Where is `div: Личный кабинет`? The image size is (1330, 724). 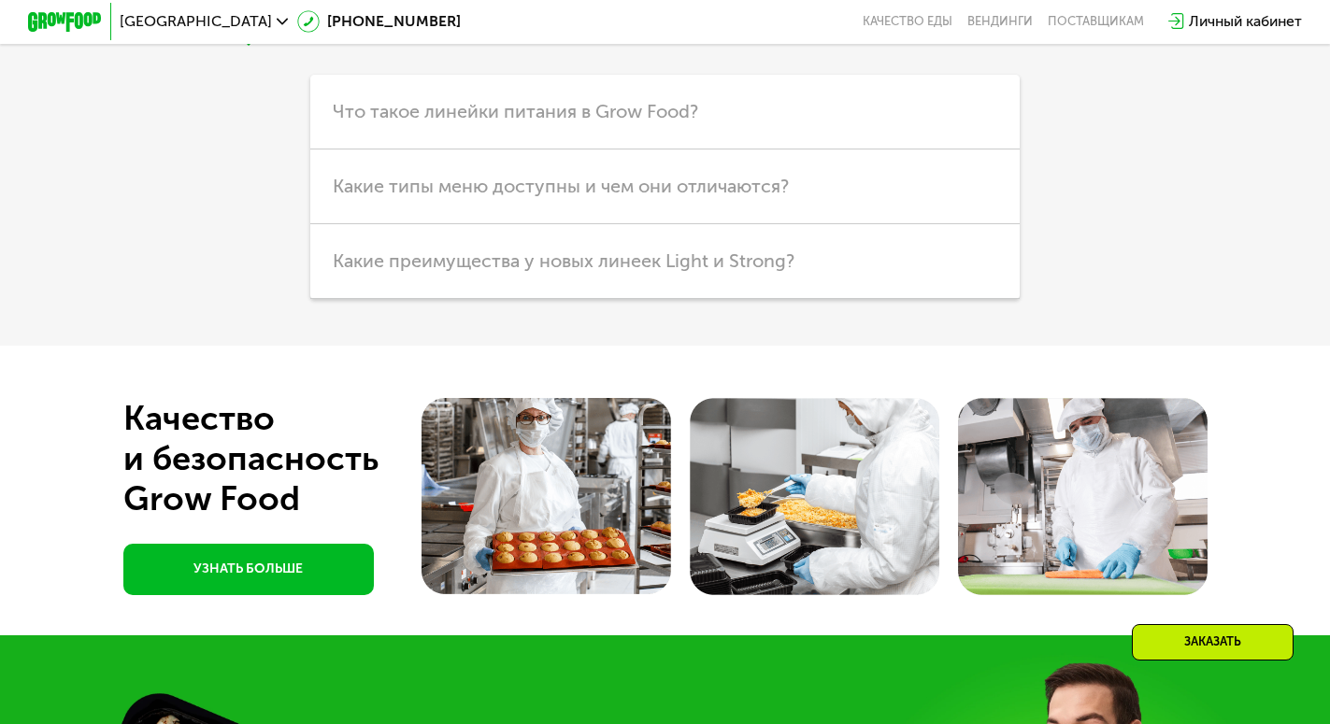 div: Личный кабинет is located at coordinates (1245, 21).